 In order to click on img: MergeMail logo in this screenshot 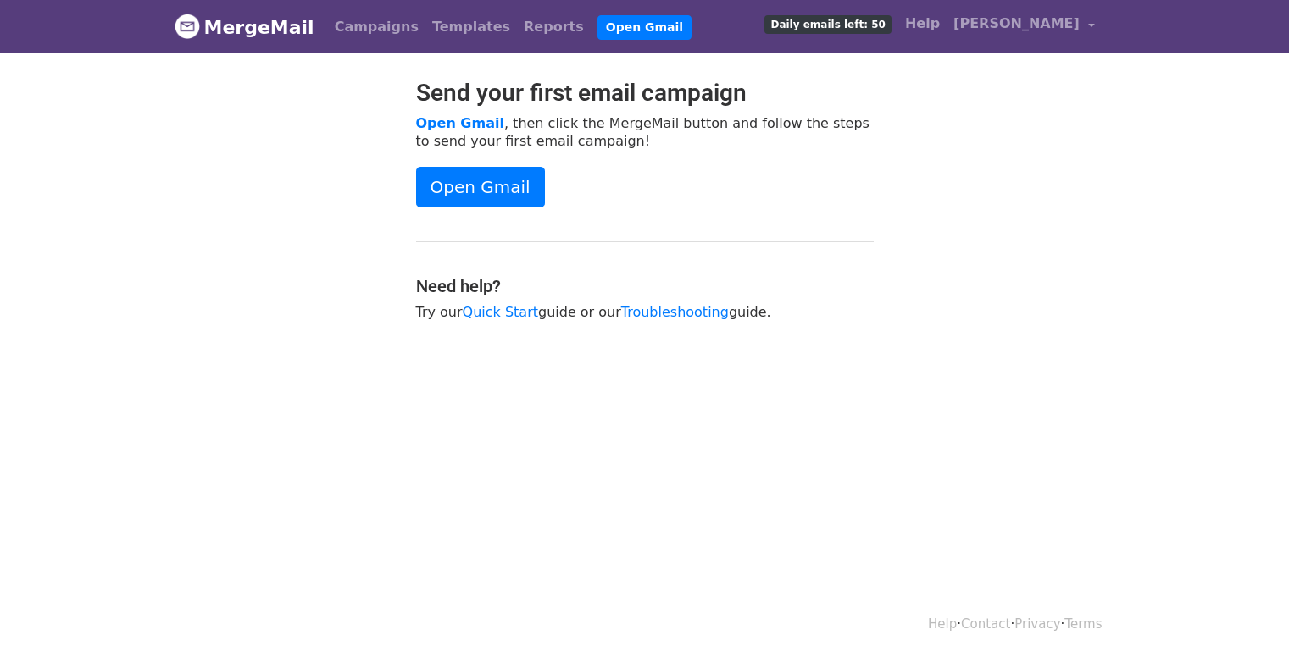, I will do `click(187, 26)`.